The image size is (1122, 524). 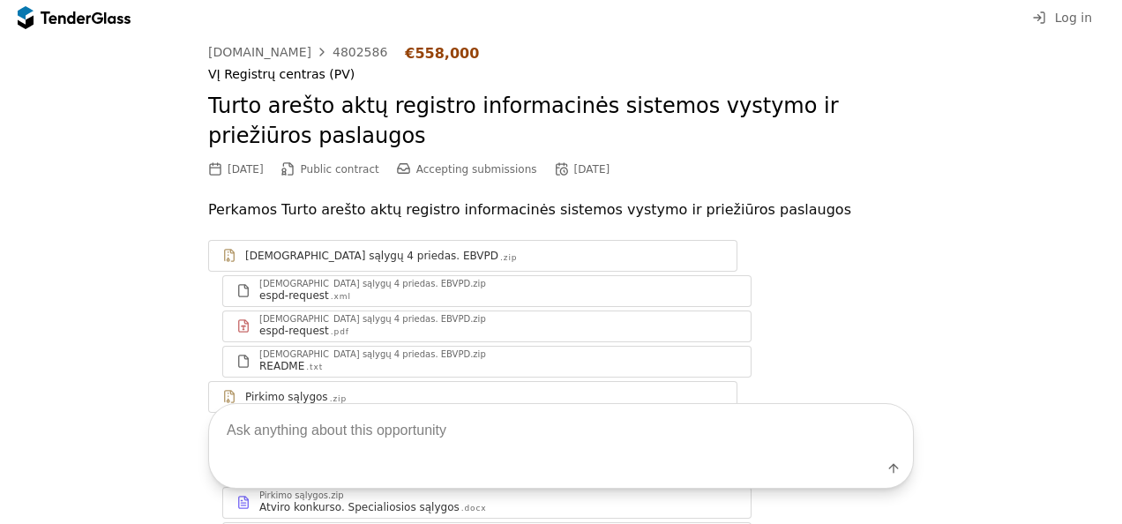 What do you see at coordinates (442, 53) in the screenshot?
I see `div: €558,000` at bounding box center [442, 53].